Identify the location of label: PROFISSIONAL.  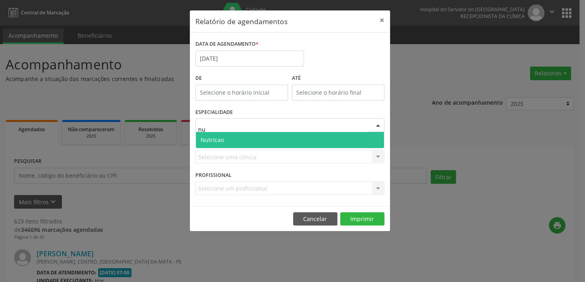
(213, 175).